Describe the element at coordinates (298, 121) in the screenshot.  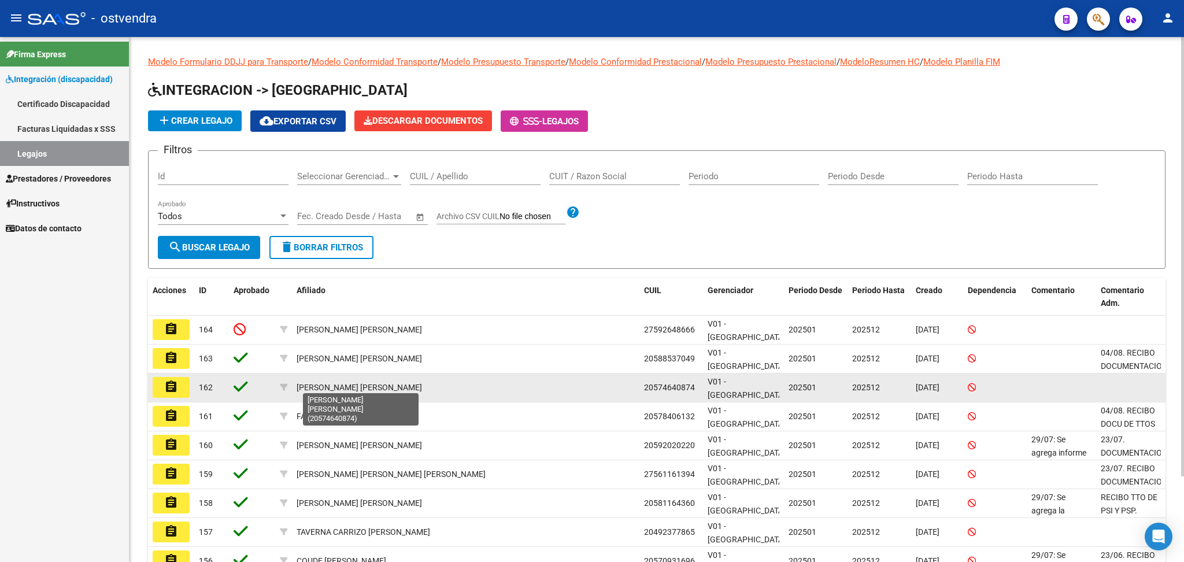
I see `button: Exportar CSV` at that location.